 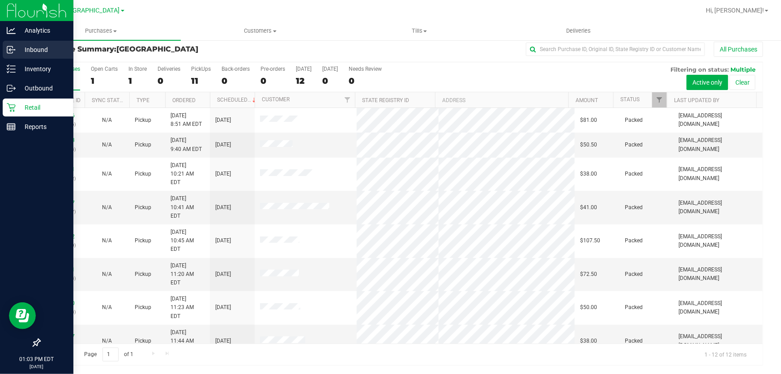 I want to click on span: Purchases, so click(x=101, y=31).